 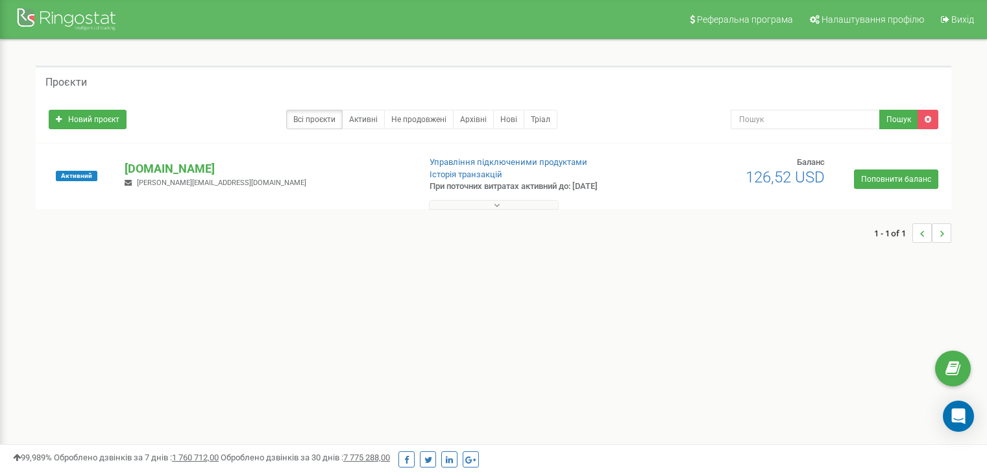 What do you see at coordinates (77, 176) in the screenshot?
I see `span: Активний` at bounding box center [77, 176].